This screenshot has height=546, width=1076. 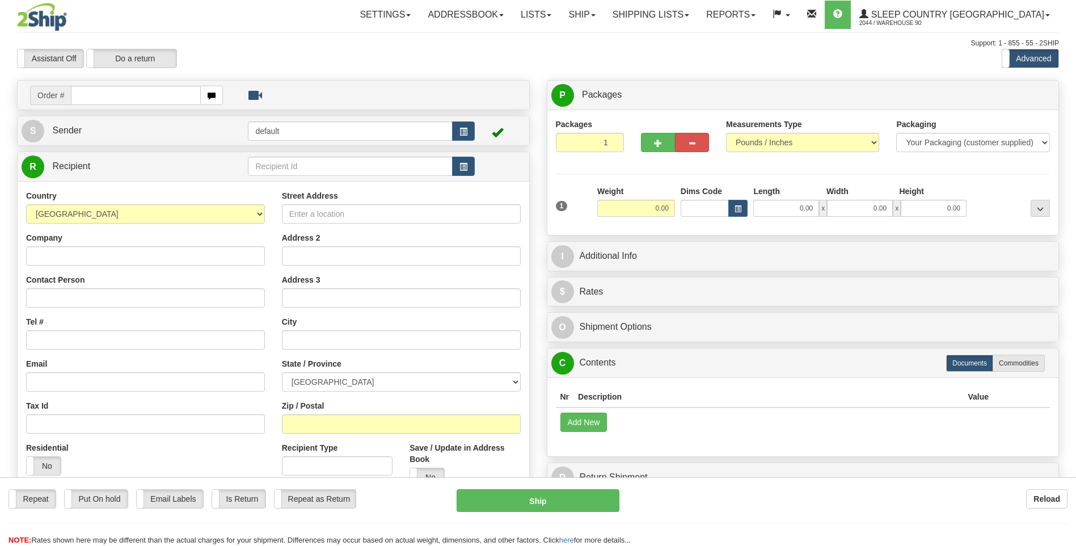 I want to click on th: Nr, so click(x=565, y=396).